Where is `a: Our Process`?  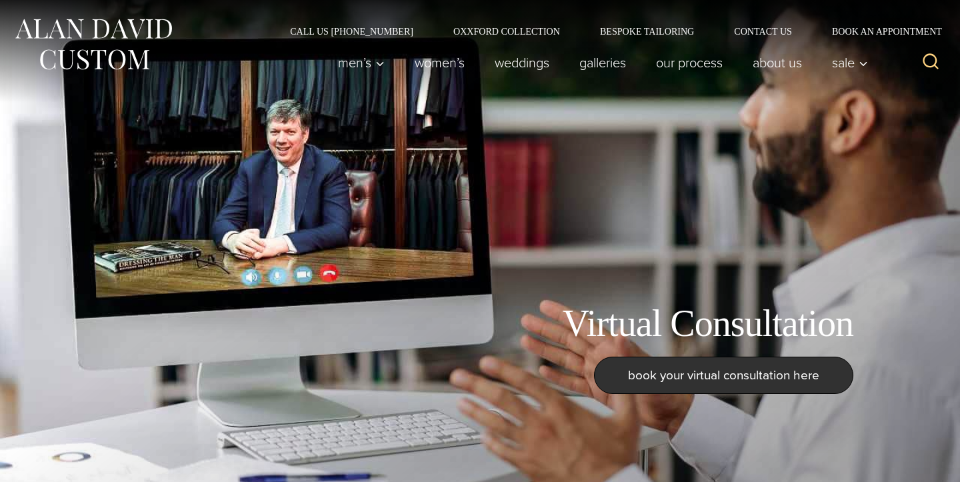 a: Our Process is located at coordinates (689, 63).